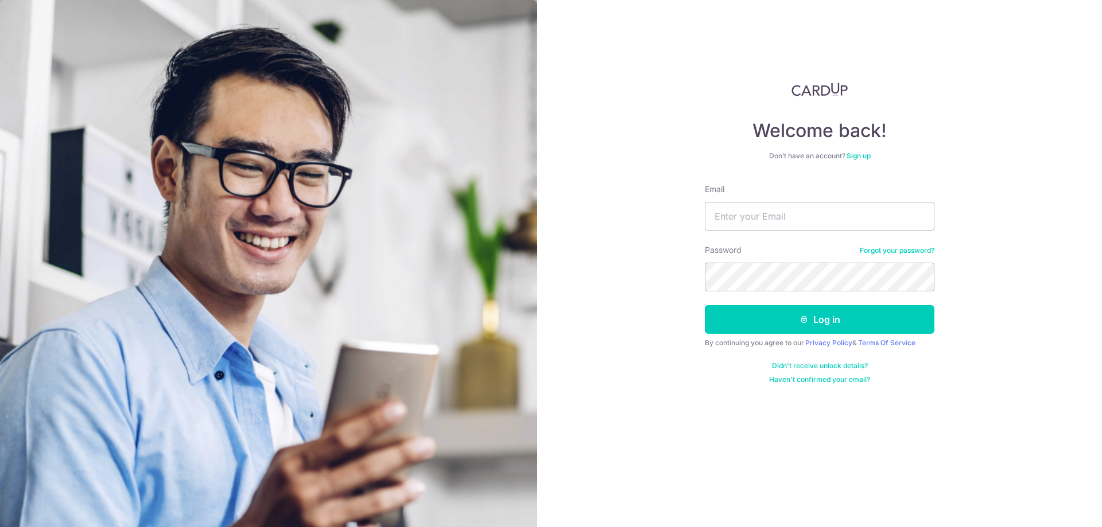  What do you see at coordinates (819, 216) in the screenshot?
I see `input: Enter your Email` at bounding box center [819, 216].